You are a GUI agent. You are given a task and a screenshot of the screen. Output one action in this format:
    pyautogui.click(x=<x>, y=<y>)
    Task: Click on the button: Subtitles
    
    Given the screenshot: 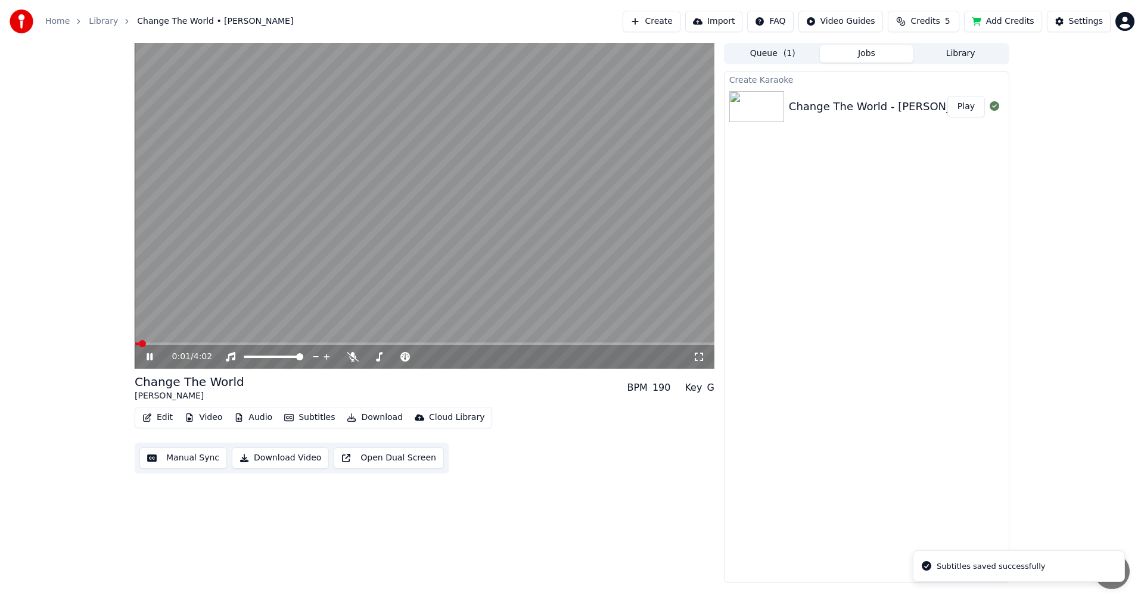 What is the action you would take?
    pyautogui.click(x=309, y=418)
    